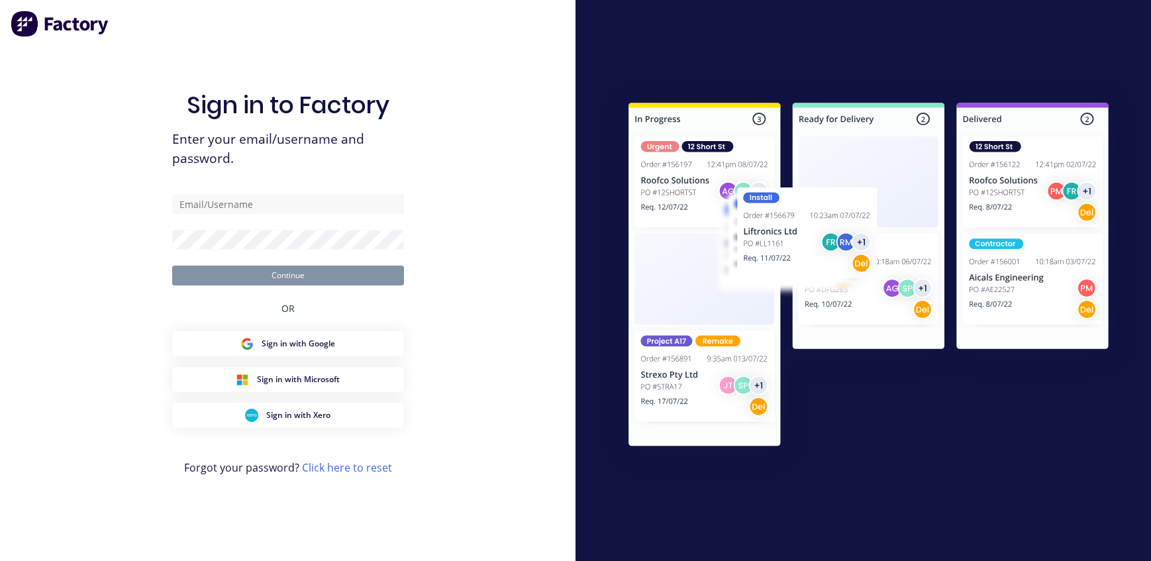  What do you see at coordinates (347, 468) in the screenshot?
I see `a: Click here to reset` at bounding box center [347, 468].